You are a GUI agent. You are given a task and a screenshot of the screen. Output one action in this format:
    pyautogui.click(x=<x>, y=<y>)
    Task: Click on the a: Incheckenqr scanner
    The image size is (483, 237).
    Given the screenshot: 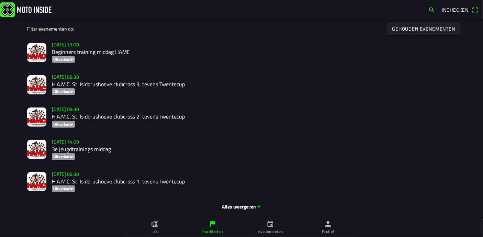 What is the action you would take?
    pyautogui.click(x=460, y=10)
    